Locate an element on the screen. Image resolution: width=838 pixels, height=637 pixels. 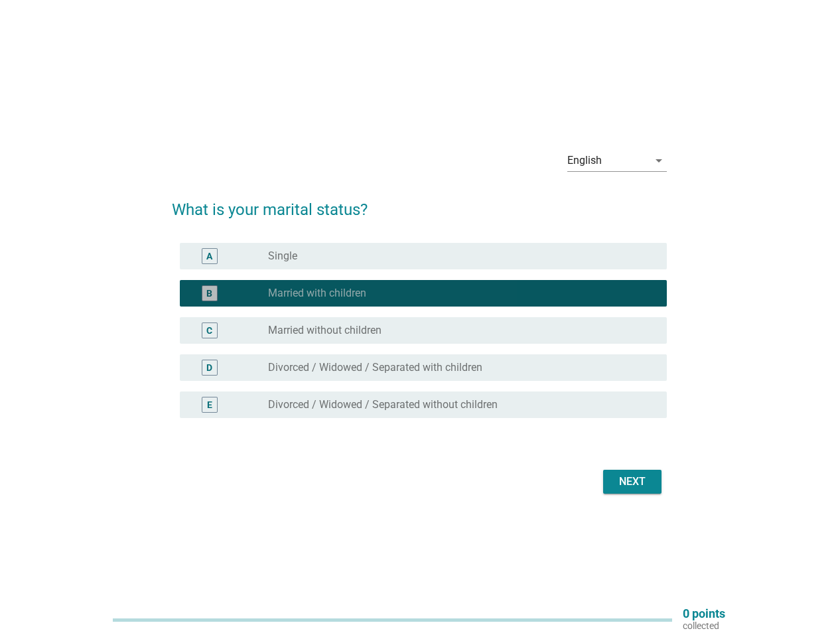
label: Married without children is located at coordinates (325, 331).